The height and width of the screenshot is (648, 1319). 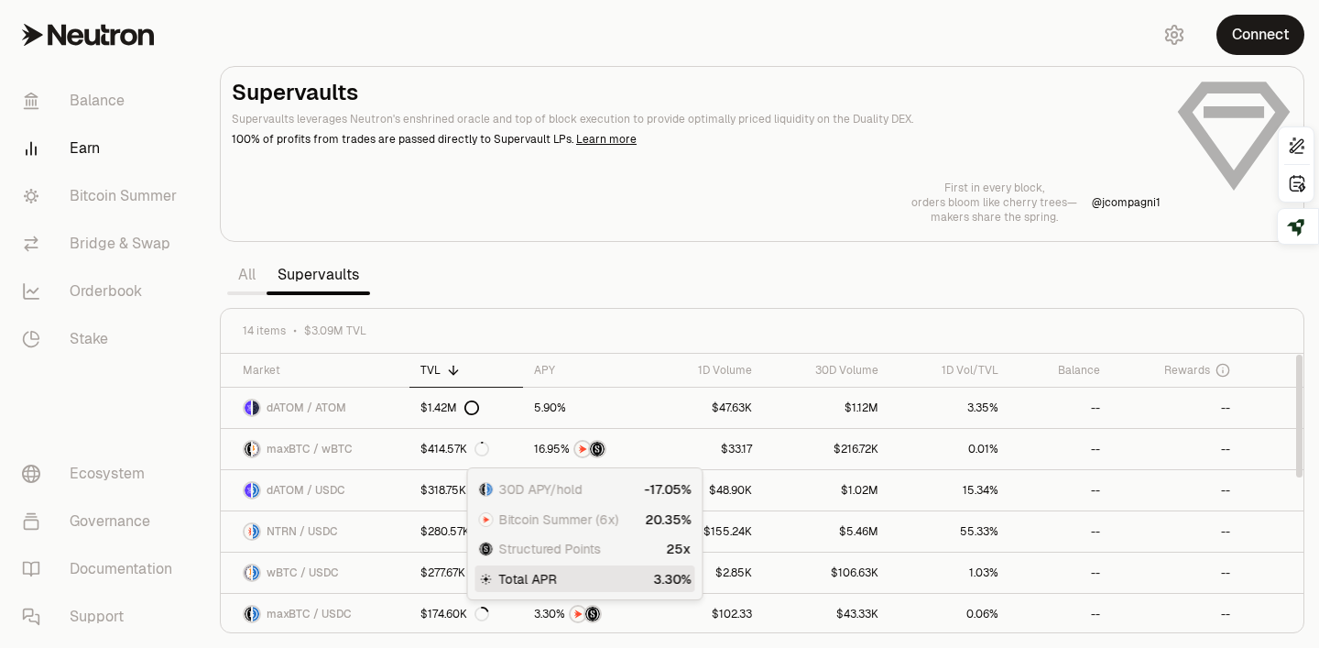 What do you see at coordinates (696, 93) in the screenshot?
I see `h2: Supervaults` at bounding box center [696, 93].